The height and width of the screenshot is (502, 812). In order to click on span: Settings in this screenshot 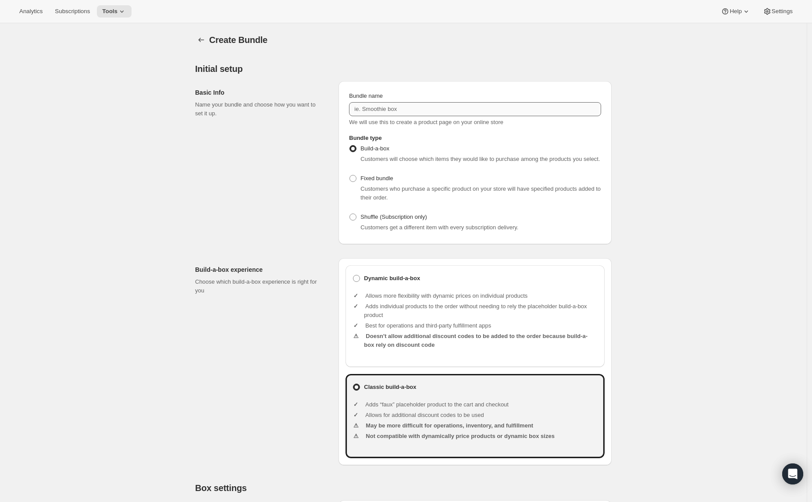, I will do `click(782, 11)`.